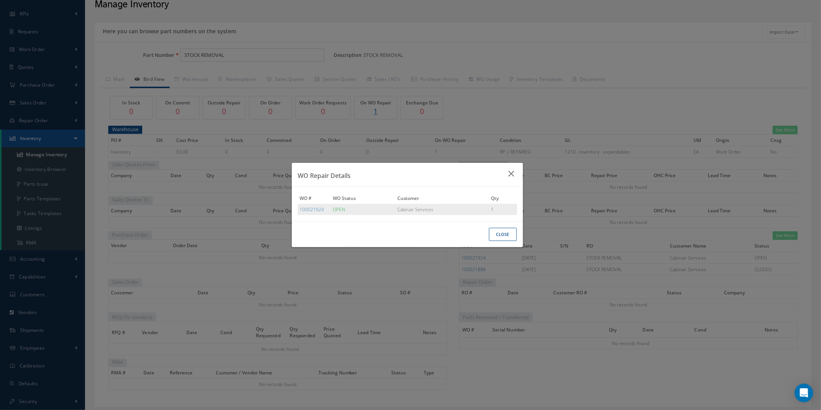 The height and width of the screenshot is (410, 821). Describe the element at coordinates (442, 209) in the screenshot. I see `td: Cabinair Services` at that location.